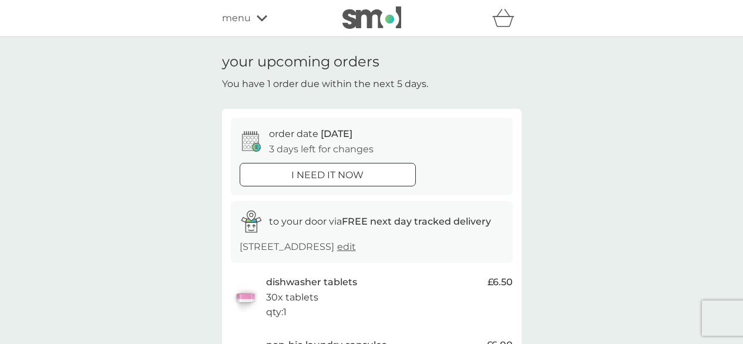  I want to click on img: smol, so click(372, 18).